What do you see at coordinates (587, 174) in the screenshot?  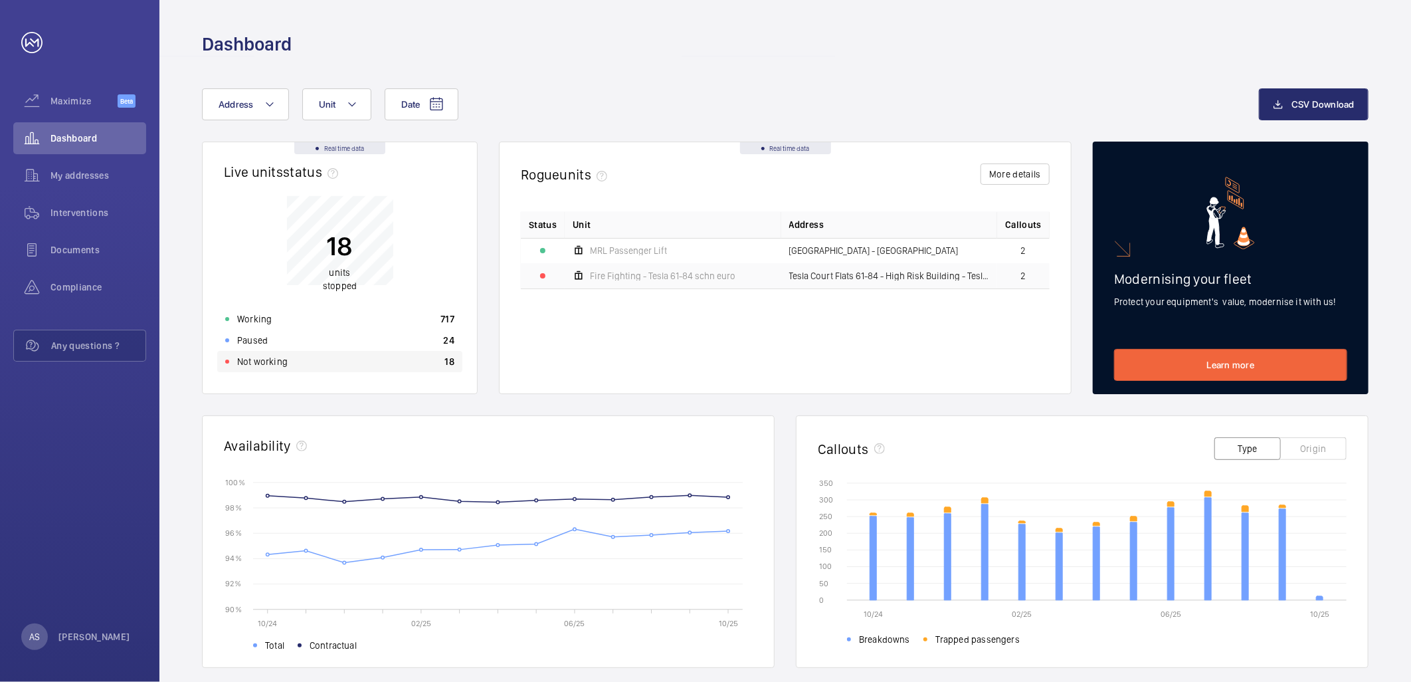 I see `span: units` at bounding box center [587, 174].